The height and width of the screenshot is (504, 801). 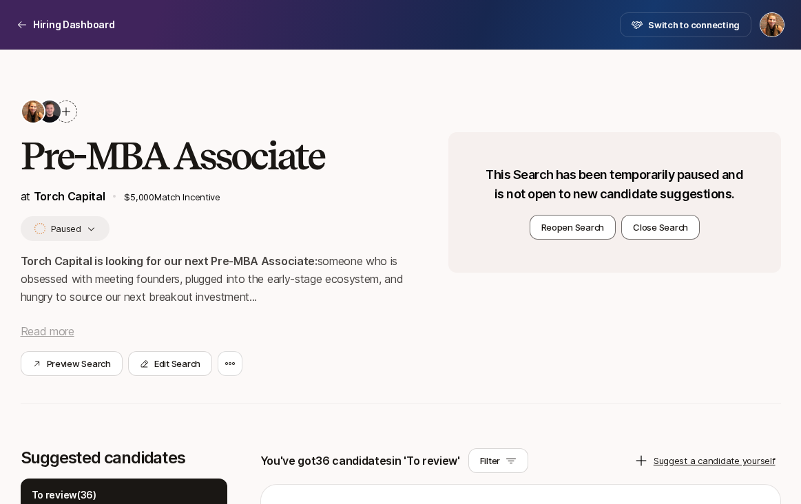 What do you see at coordinates (772, 25) in the screenshot?
I see `button: Katie Reiner` at bounding box center [772, 25].